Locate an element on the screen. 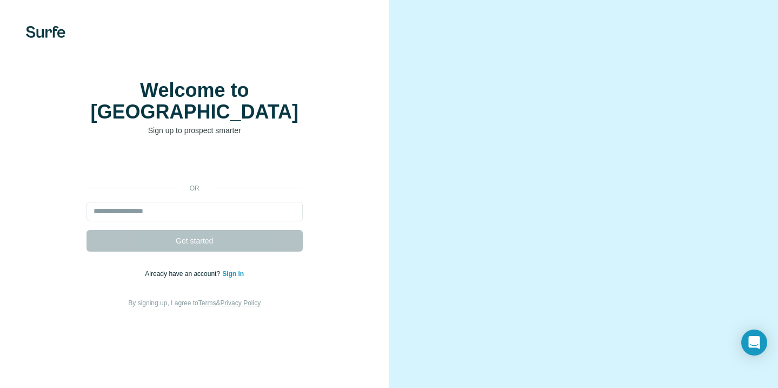 This screenshot has width=778, height=388. span: Already have an account? is located at coordinates (183, 274).